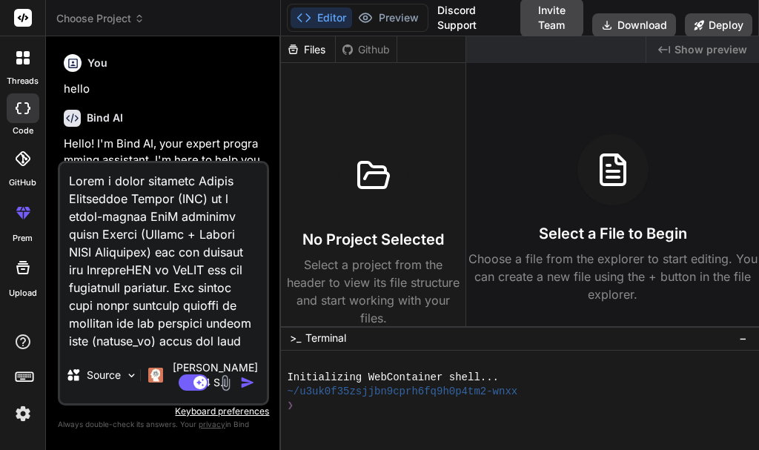  What do you see at coordinates (366, 50) in the screenshot?
I see `div: Github` at bounding box center [366, 50].